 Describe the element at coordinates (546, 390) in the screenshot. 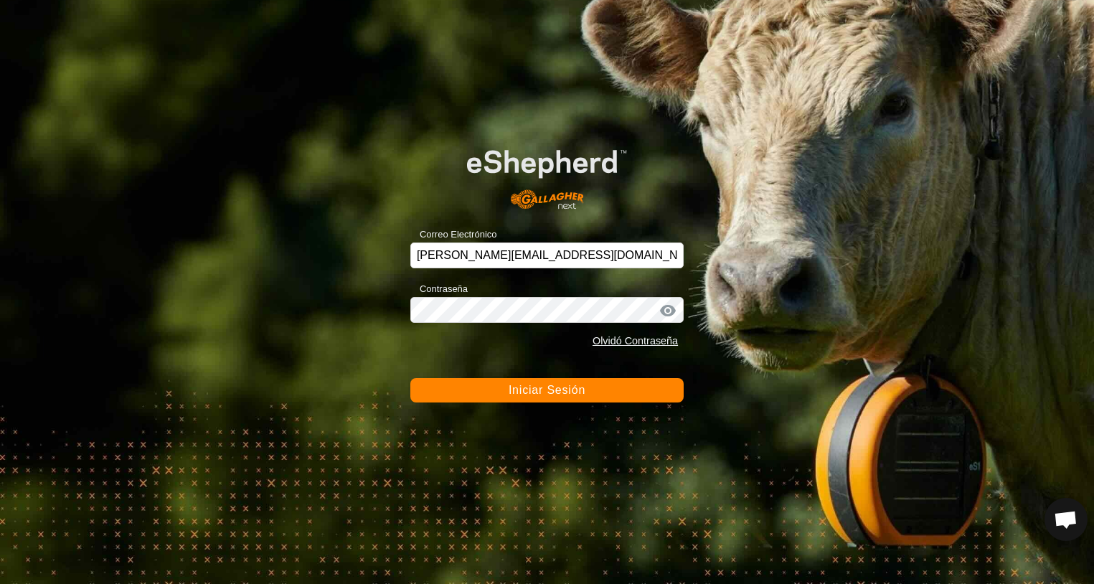

I see `button: Iniciar Sesión` at that location.